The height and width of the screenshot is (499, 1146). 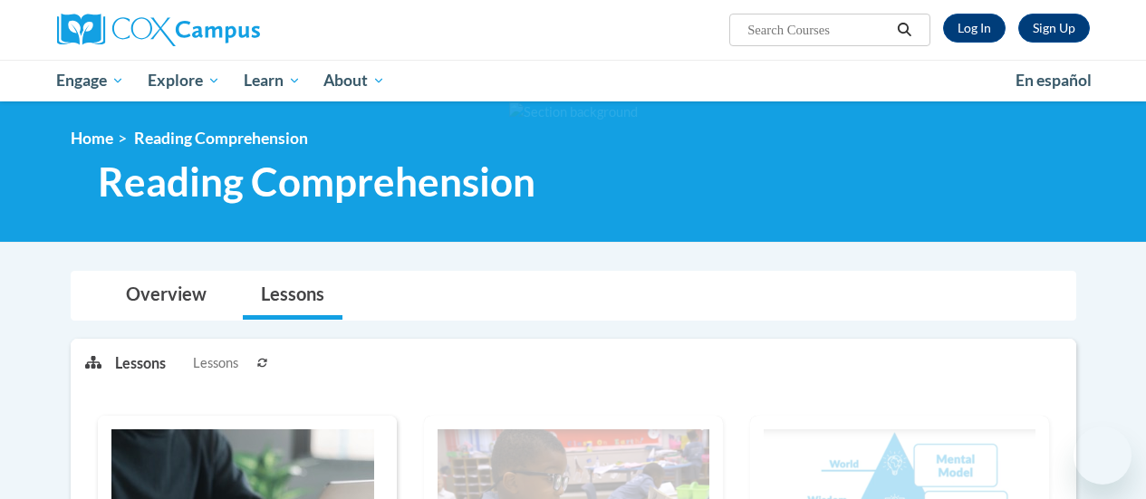 What do you see at coordinates (140, 363) in the screenshot?
I see `p: Lessons` at bounding box center [140, 363].